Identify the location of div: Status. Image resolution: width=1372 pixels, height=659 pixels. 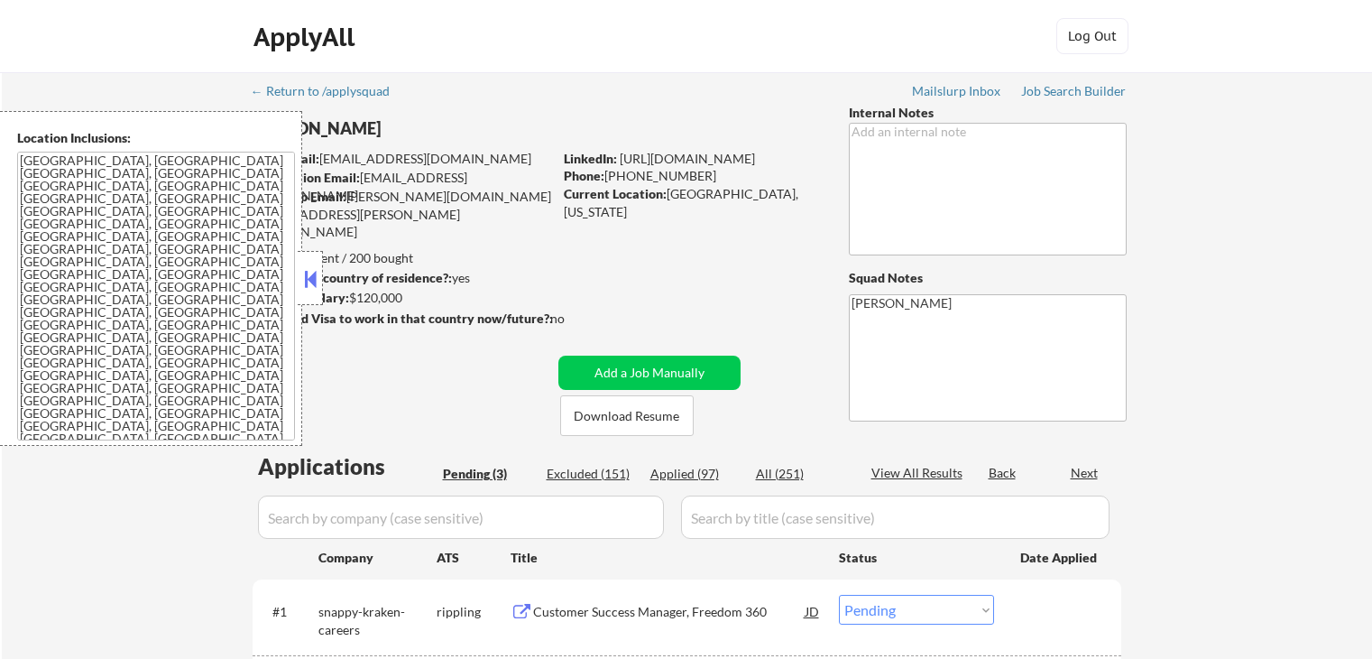
(917, 557).